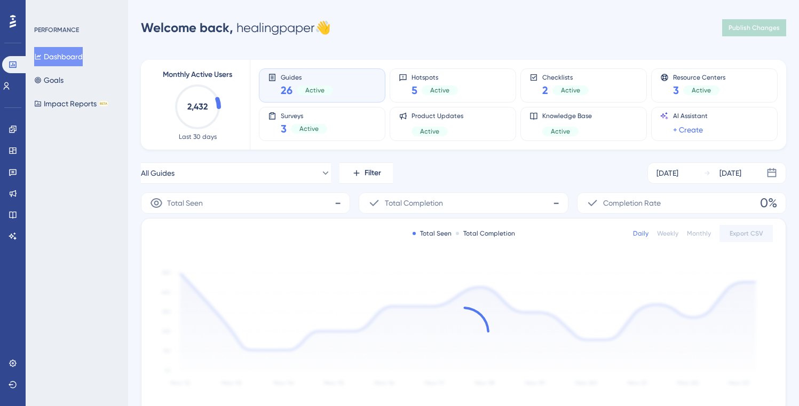  What do you see at coordinates (699, 77) in the screenshot?
I see `span: Resource Centers` at bounding box center [699, 77].